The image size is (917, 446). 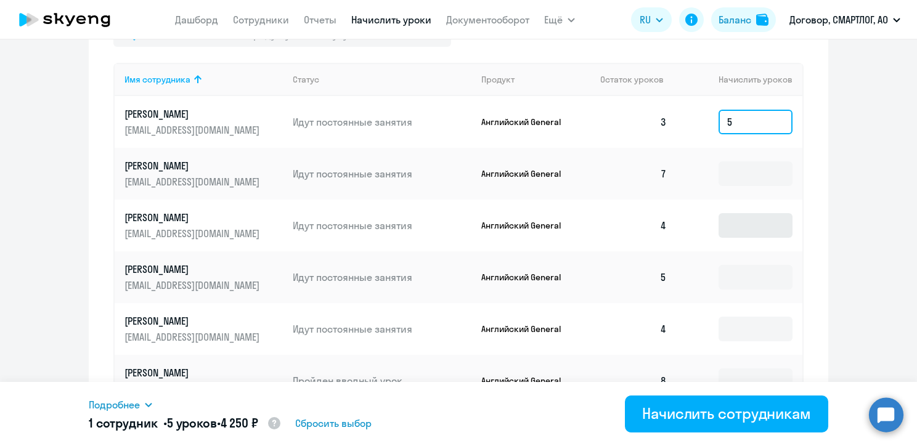 What do you see at coordinates (192, 423) in the screenshot?
I see `span: 5 уроков` at bounding box center [192, 423].